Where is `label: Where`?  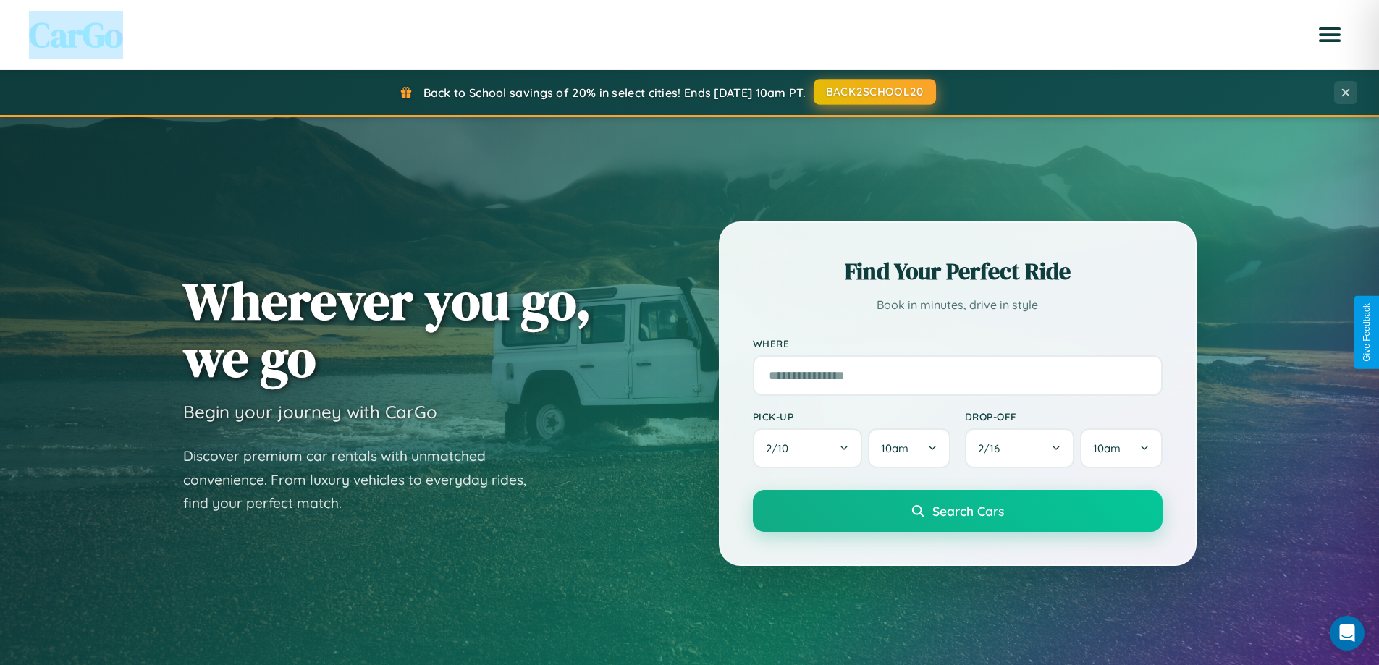
label: Where is located at coordinates (957, 343).